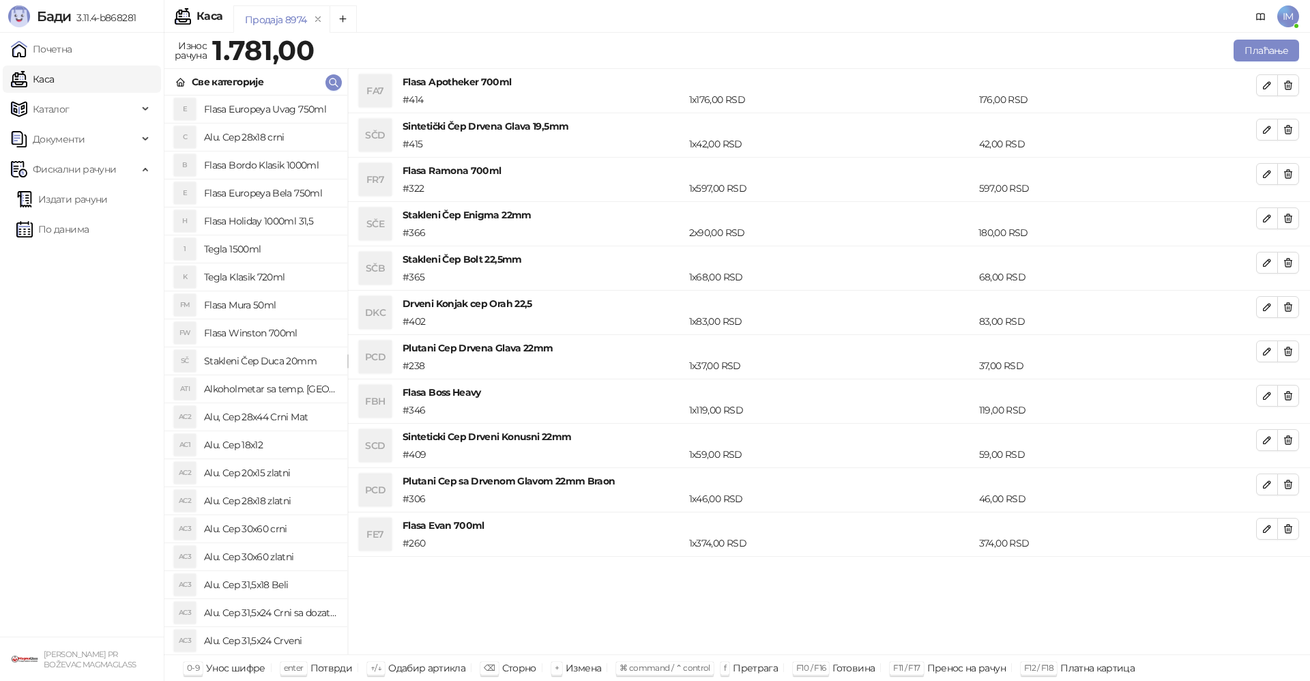 The image size is (1310, 681). What do you see at coordinates (1117, 410) in the screenshot?
I see `div: 119,00 RSD` at bounding box center [1117, 410].